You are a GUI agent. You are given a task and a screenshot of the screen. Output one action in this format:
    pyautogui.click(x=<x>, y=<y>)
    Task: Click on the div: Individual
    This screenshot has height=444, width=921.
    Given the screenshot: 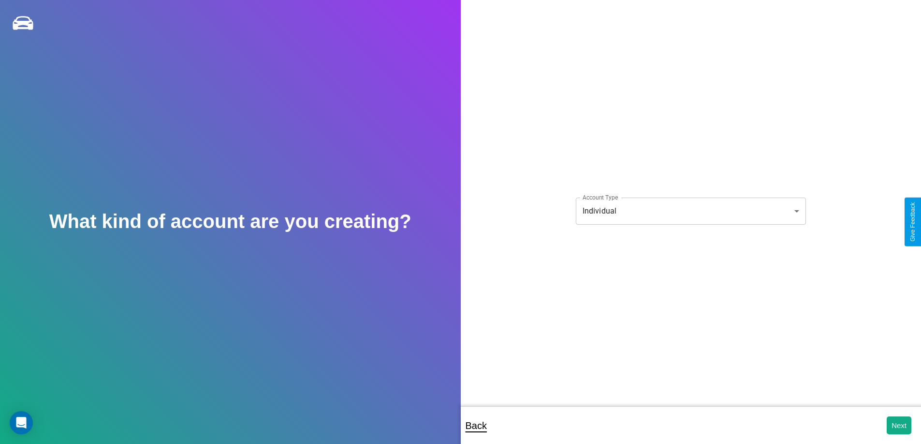 What is the action you would take?
    pyautogui.click(x=691, y=211)
    